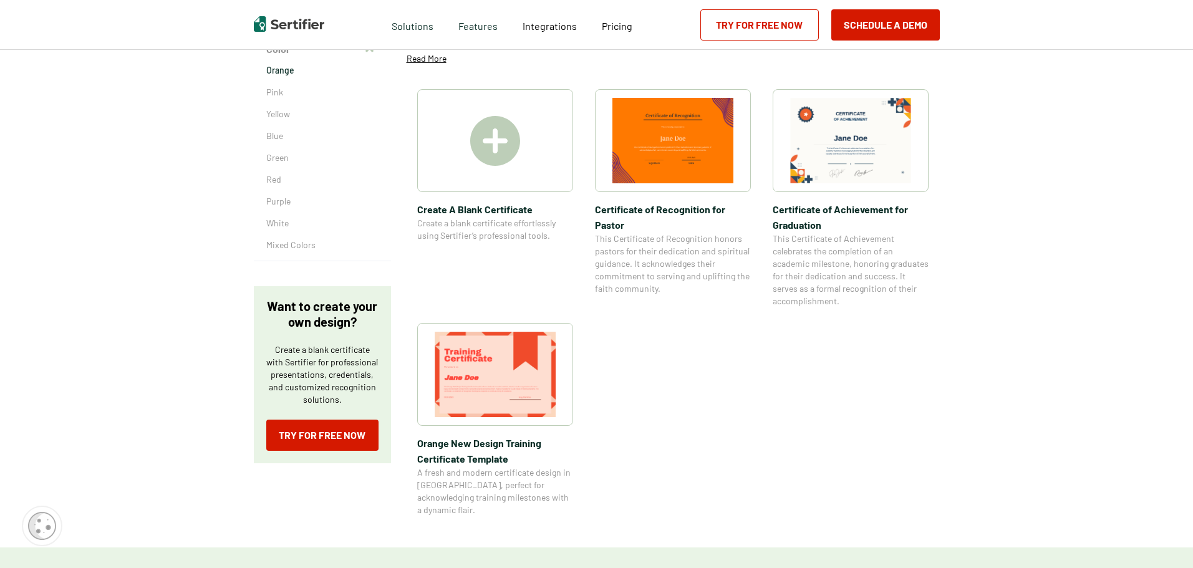 The width and height of the screenshot is (1193, 568). What do you see at coordinates (495, 451) in the screenshot?
I see `span: Orange New Design Training Certificate Template` at bounding box center [495, 451].